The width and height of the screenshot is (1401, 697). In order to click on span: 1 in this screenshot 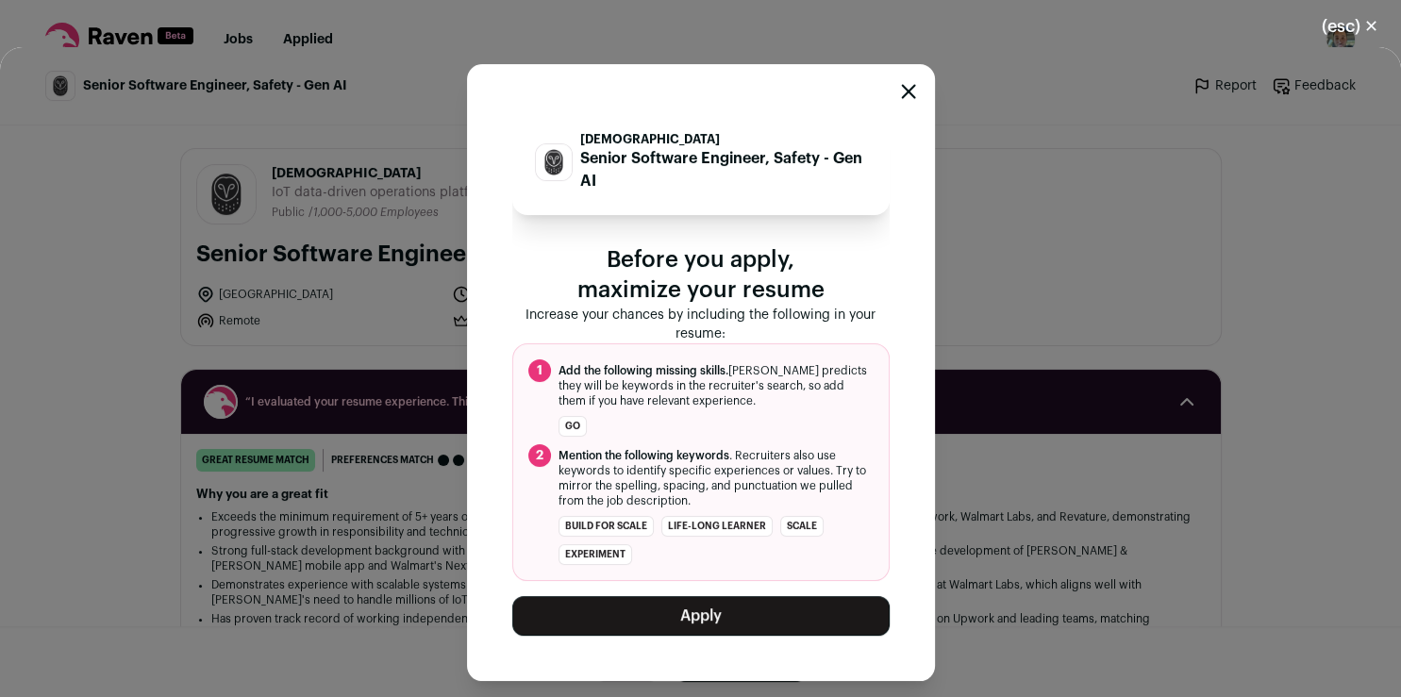, I will do `click(540, 371)`.